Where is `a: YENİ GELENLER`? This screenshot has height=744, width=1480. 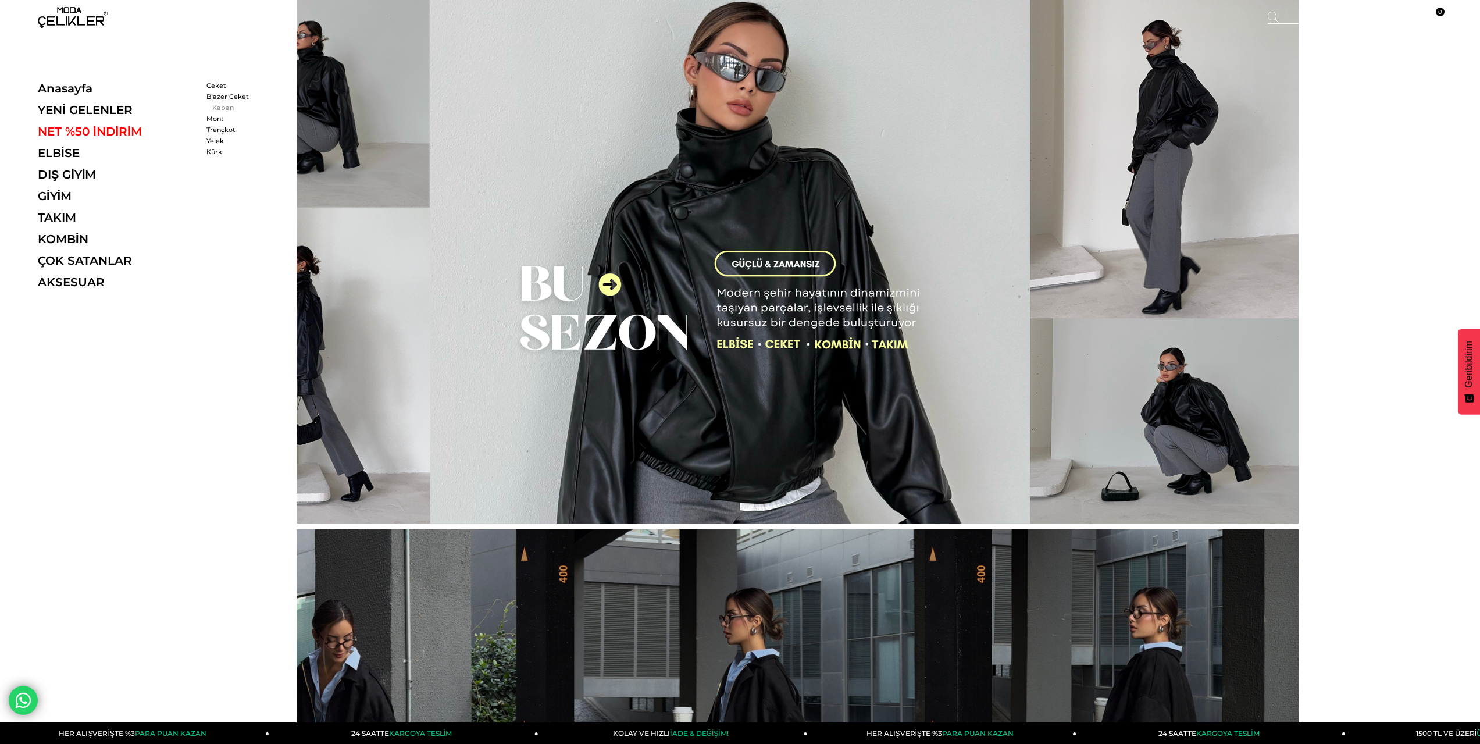 a: YENİ GELENLER is located at coordinates (117, 110).